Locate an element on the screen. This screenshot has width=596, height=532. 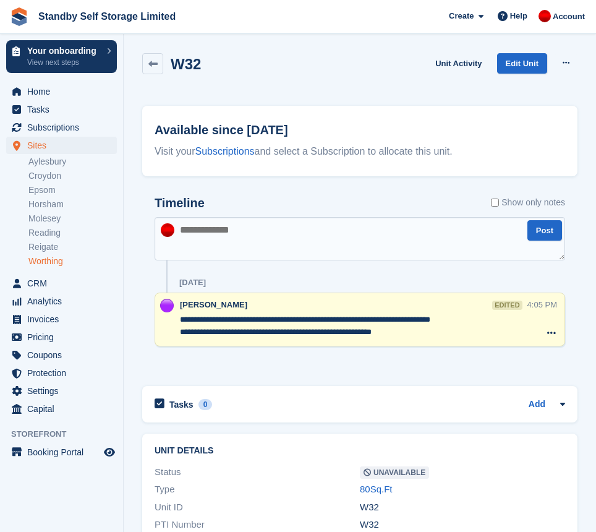
span: Analytics is located at coordinates (64, 301).